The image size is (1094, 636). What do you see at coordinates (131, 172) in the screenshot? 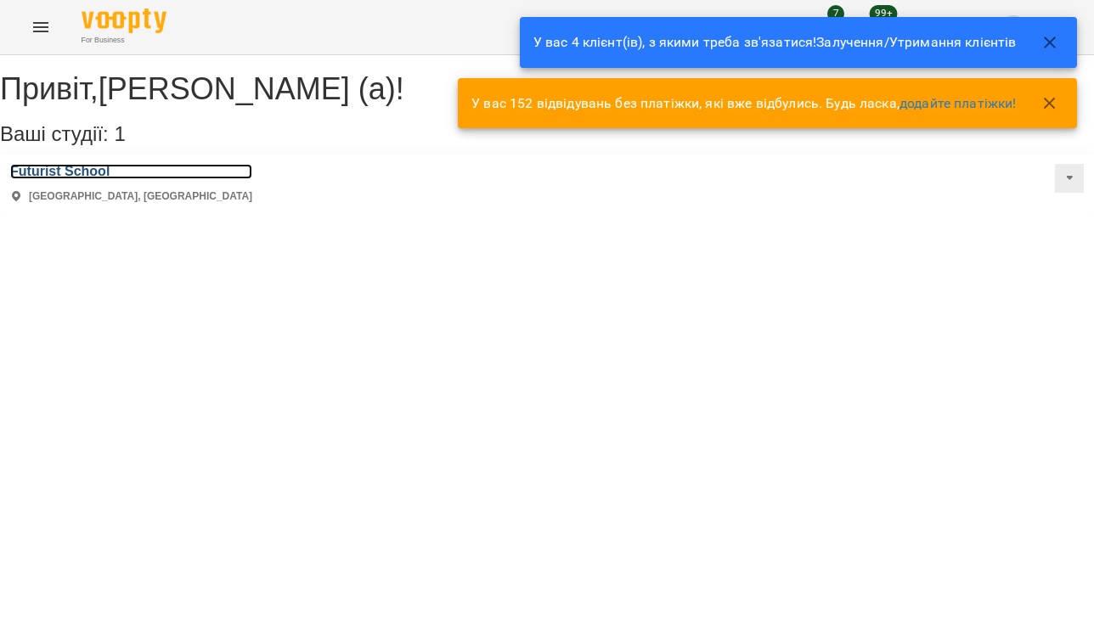
I see `a: Futurist School` at bounding box center [131, 172].